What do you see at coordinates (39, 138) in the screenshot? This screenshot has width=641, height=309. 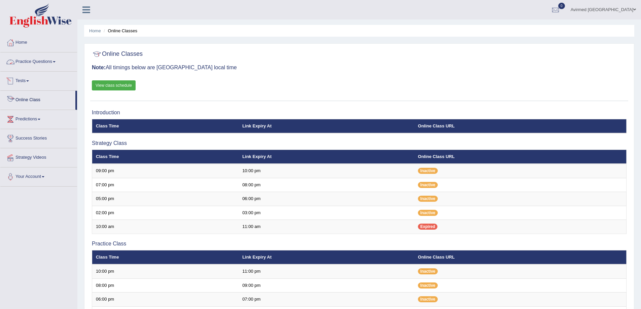 I see `a: Success Stories` at bounding box center [39, 138].